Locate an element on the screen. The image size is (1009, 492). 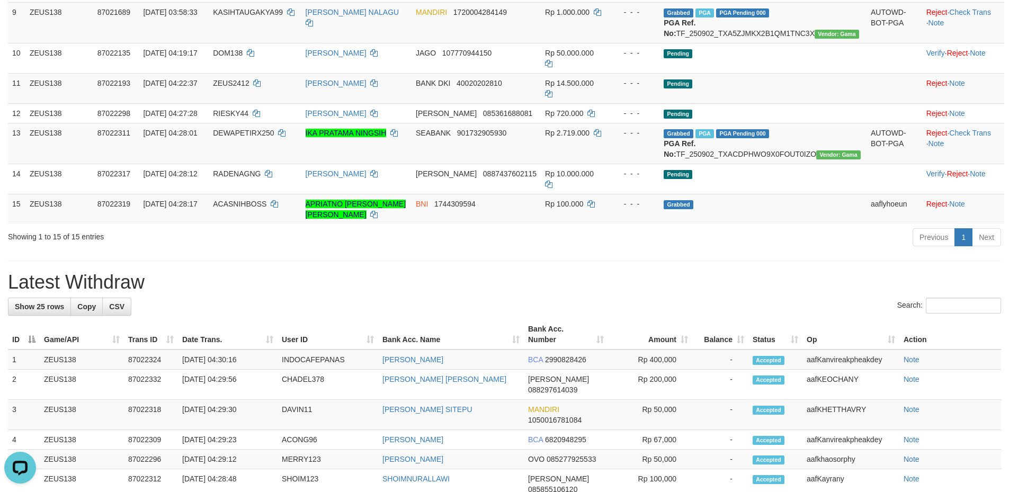
td: aafkhaosorphy is located at coordinates (850, 459).